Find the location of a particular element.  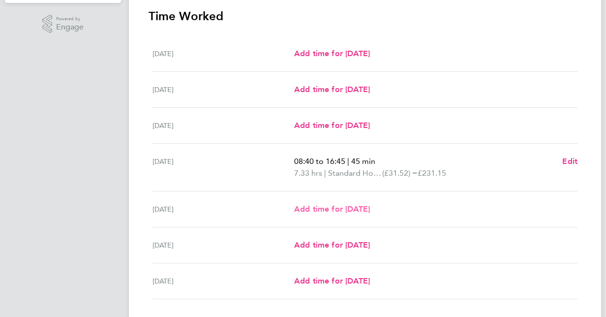

span: Engage is located at coordinates (70, 27).